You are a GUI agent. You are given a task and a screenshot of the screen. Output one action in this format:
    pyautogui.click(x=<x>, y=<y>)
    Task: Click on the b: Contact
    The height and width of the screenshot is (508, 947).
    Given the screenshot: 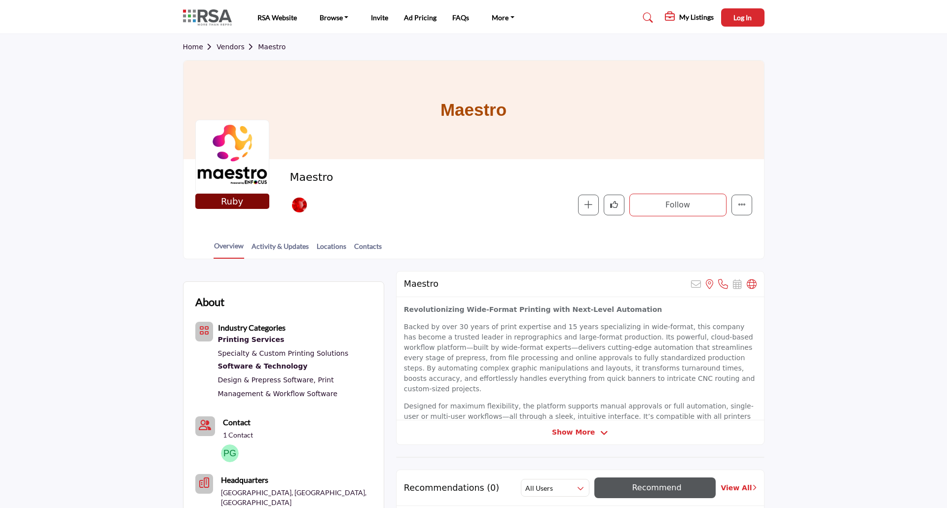 What is the action you would take?
    pyautogui.click(x=237, y=422)
    